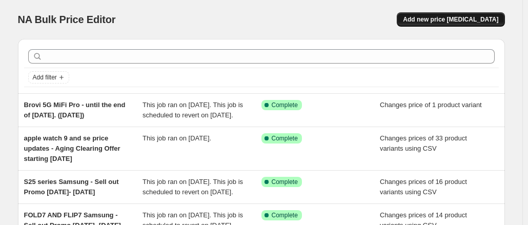 This screenshot has height=225, width=528. I want to click on span: Add filter, so click(45, 77).